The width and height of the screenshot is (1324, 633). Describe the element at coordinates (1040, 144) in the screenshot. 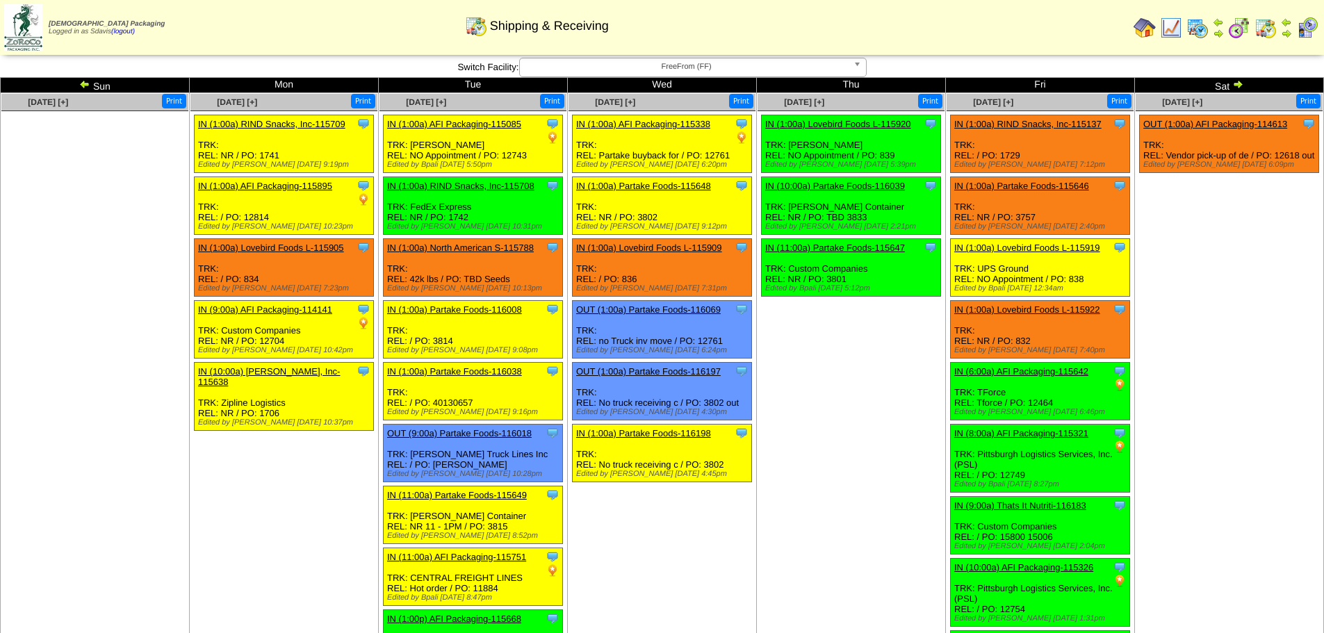

I see `div: TRK: REL: / PO: 1729` at that location.